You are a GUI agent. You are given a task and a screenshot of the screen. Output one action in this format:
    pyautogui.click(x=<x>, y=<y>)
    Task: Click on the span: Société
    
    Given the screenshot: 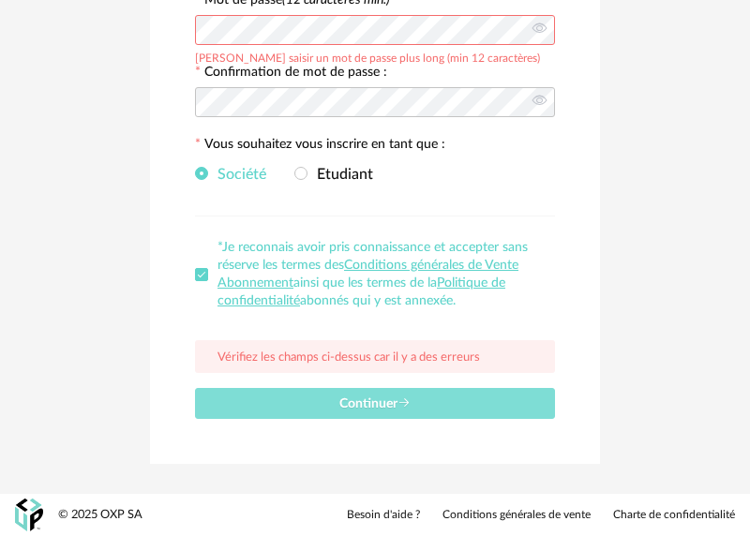 What is the action you would take?
    pyautogui.click(x=237, y=174)
    